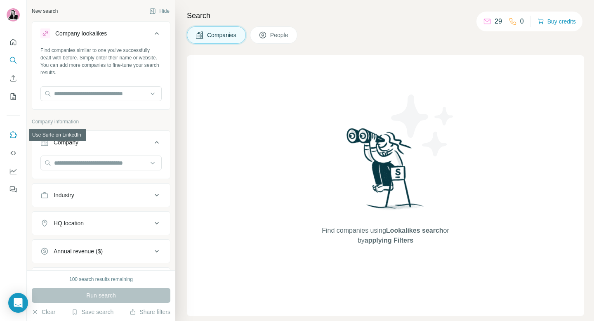  I want to click on p: 29, so click(498, 21).